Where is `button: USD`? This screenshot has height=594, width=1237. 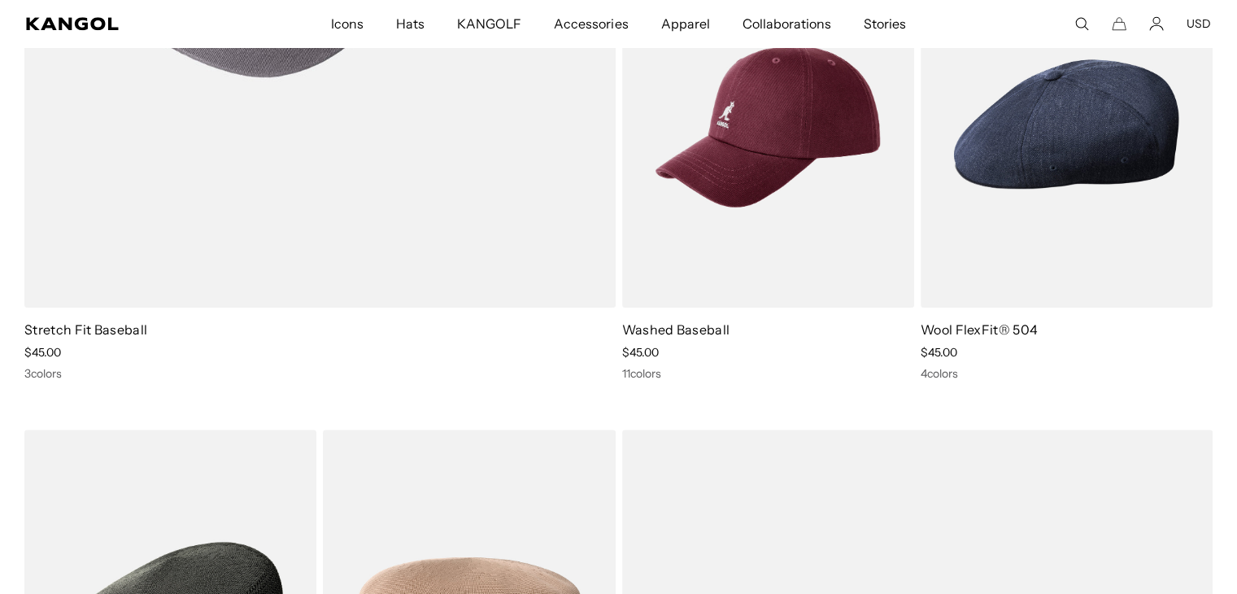
button: USD is located at coordinates (1199, 24).